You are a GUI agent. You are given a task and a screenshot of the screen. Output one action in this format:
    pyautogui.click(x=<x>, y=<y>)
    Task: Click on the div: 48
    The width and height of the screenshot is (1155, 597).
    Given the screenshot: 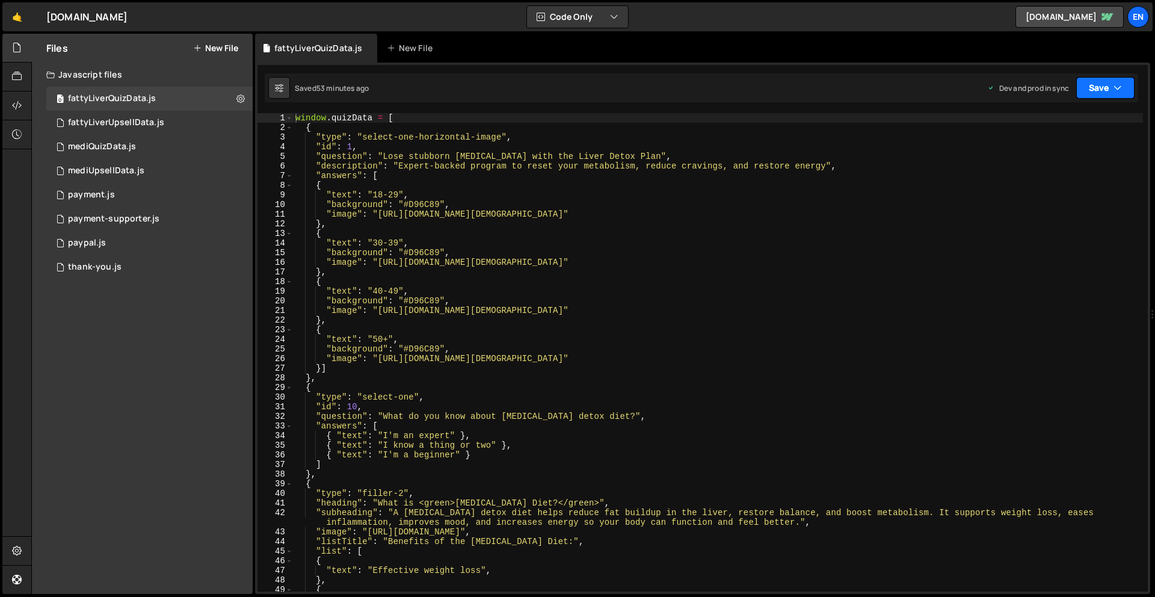 What is the action you would take?
    pyautogui.click(x=275, y=580)
    